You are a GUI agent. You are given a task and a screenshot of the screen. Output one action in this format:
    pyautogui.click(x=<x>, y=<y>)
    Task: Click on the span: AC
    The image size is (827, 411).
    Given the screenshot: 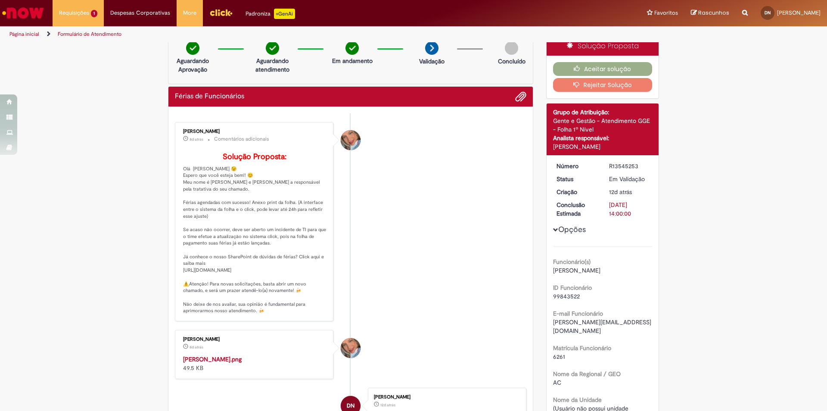 What is the action you would take?
    pyautogui.click(x=557, y=382)
    